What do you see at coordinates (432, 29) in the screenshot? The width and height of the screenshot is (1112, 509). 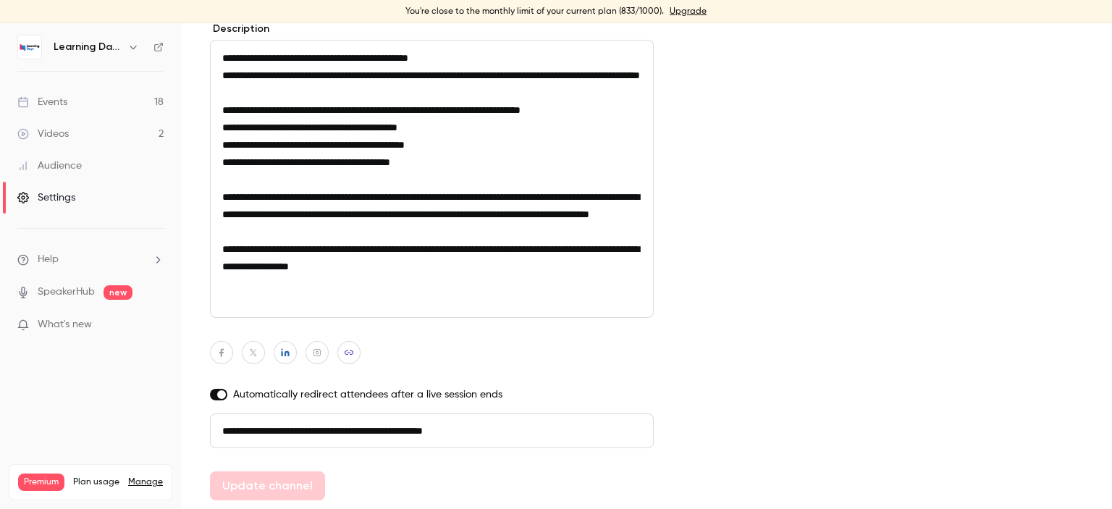 I see `label: Description` at bounding box center [432, 29].